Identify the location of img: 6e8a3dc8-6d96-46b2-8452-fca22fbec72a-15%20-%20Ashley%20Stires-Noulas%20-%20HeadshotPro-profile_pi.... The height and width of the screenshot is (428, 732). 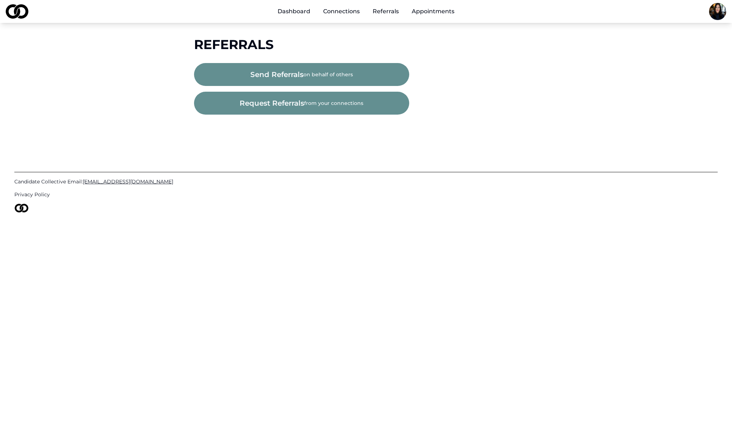
(717, 11).